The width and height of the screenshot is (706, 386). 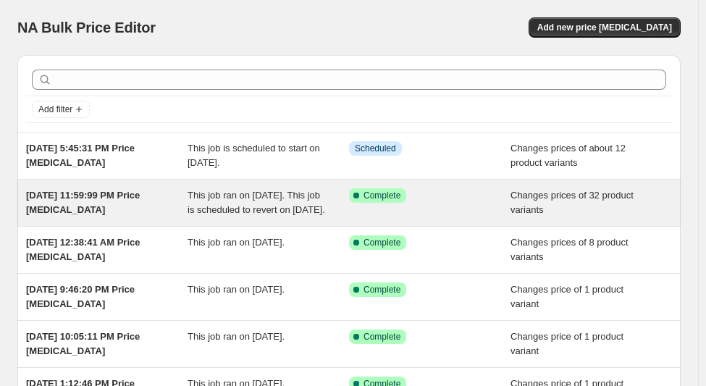 I want to click on span: NA Bulk Price Editor, so click(x=86, y=27).